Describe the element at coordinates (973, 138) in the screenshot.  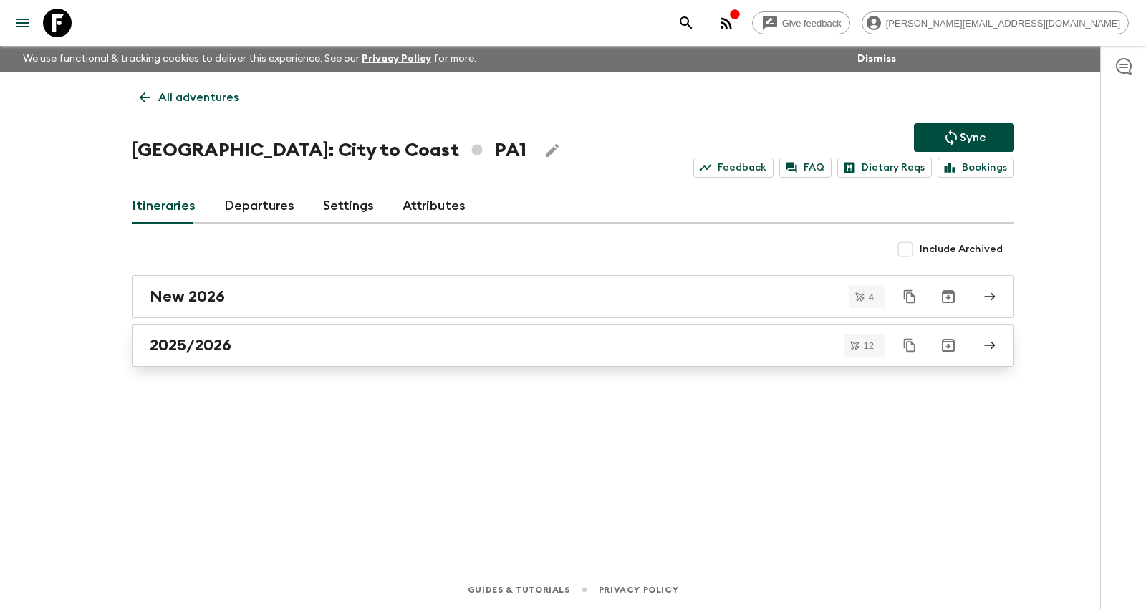
I see `p: Sync` at that location.